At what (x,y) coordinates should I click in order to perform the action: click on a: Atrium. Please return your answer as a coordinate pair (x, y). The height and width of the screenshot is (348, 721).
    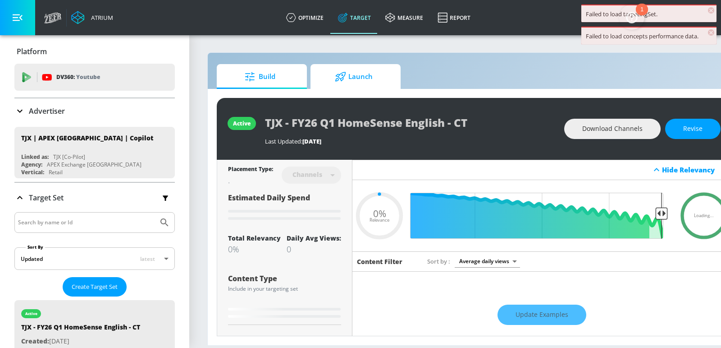
    Looking at the image, I should click on (92, 18).